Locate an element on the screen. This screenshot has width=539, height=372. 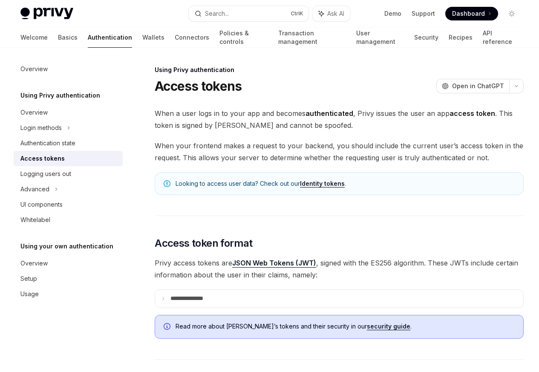
div: Logging users out is located at coordinates (46, 174).